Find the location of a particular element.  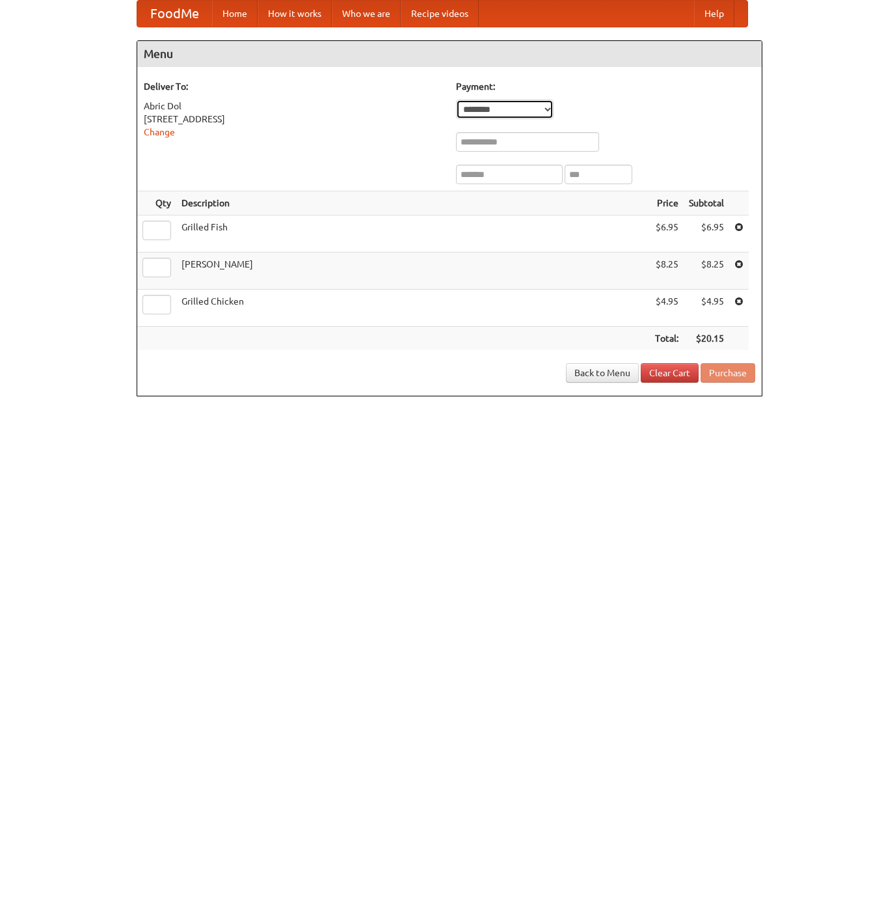

a: Help is located at coordinates (715, 14).